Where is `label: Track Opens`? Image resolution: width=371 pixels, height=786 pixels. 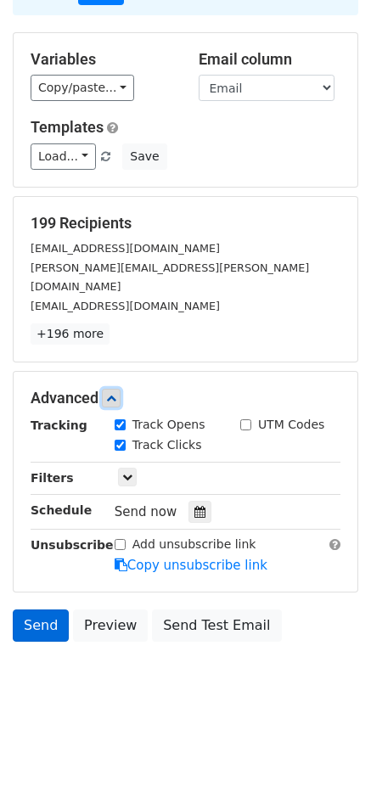
label: Track Opens is located at coordinates (169, 424).